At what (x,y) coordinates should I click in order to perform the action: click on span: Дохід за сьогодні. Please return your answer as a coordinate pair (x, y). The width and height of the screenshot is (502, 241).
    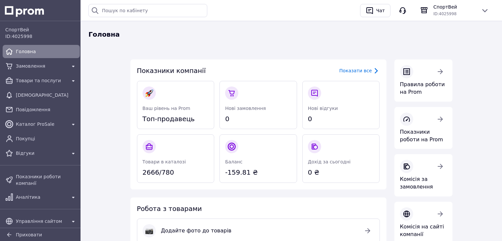
    Looking at the image, I should click on (329, 162).